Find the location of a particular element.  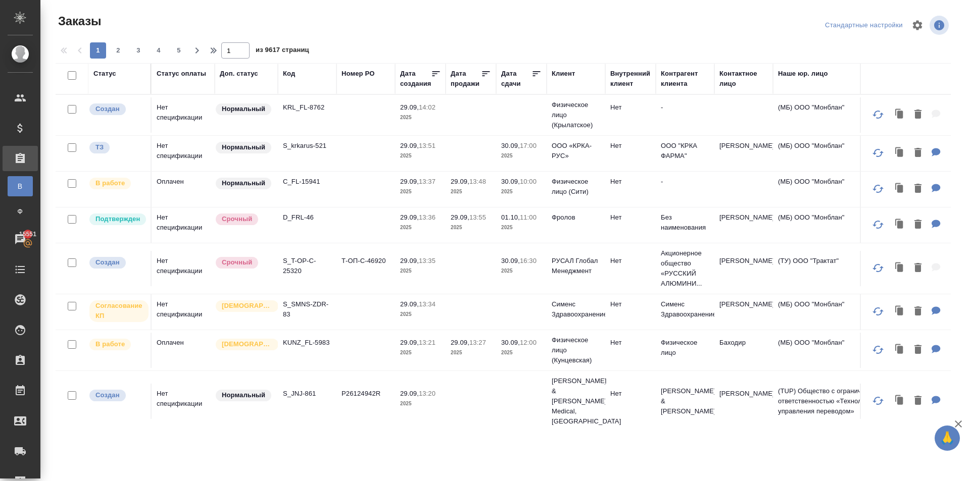

p: 13:20 is located at coordinates (427, 394).